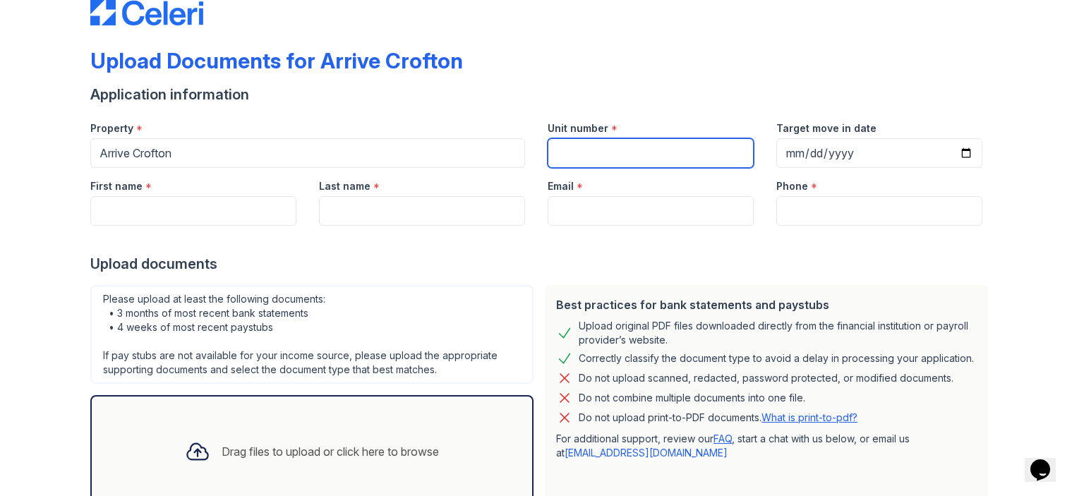 The height and width of the screenshot is (496, 1084). What do you see at coordinates (767, 446) in the screenshot?
I see `p: For additional support, review our , start a chat with us below, or email us at` at bounding box center [767, 446].